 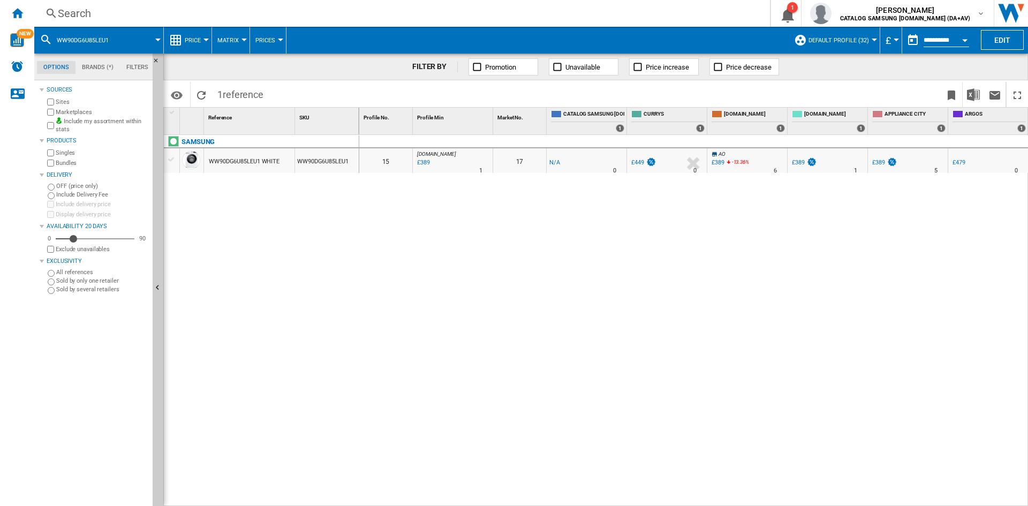 What do you see at coordinates (49, 238) in the screenshot?
I see `div: 0` at bounding box center [49, 238].